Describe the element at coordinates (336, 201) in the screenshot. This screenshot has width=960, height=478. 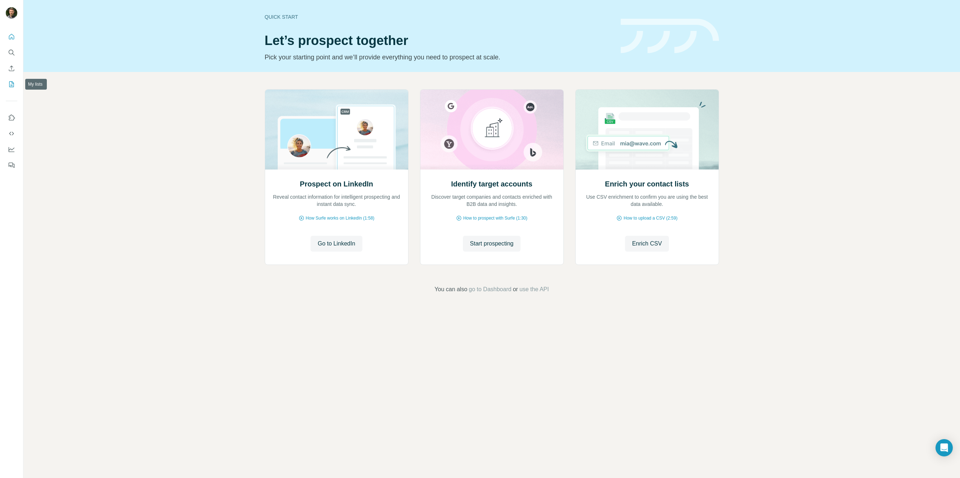
I see `p: Reveal contact information for intelligent prospecting and instant data sync.` at that location.